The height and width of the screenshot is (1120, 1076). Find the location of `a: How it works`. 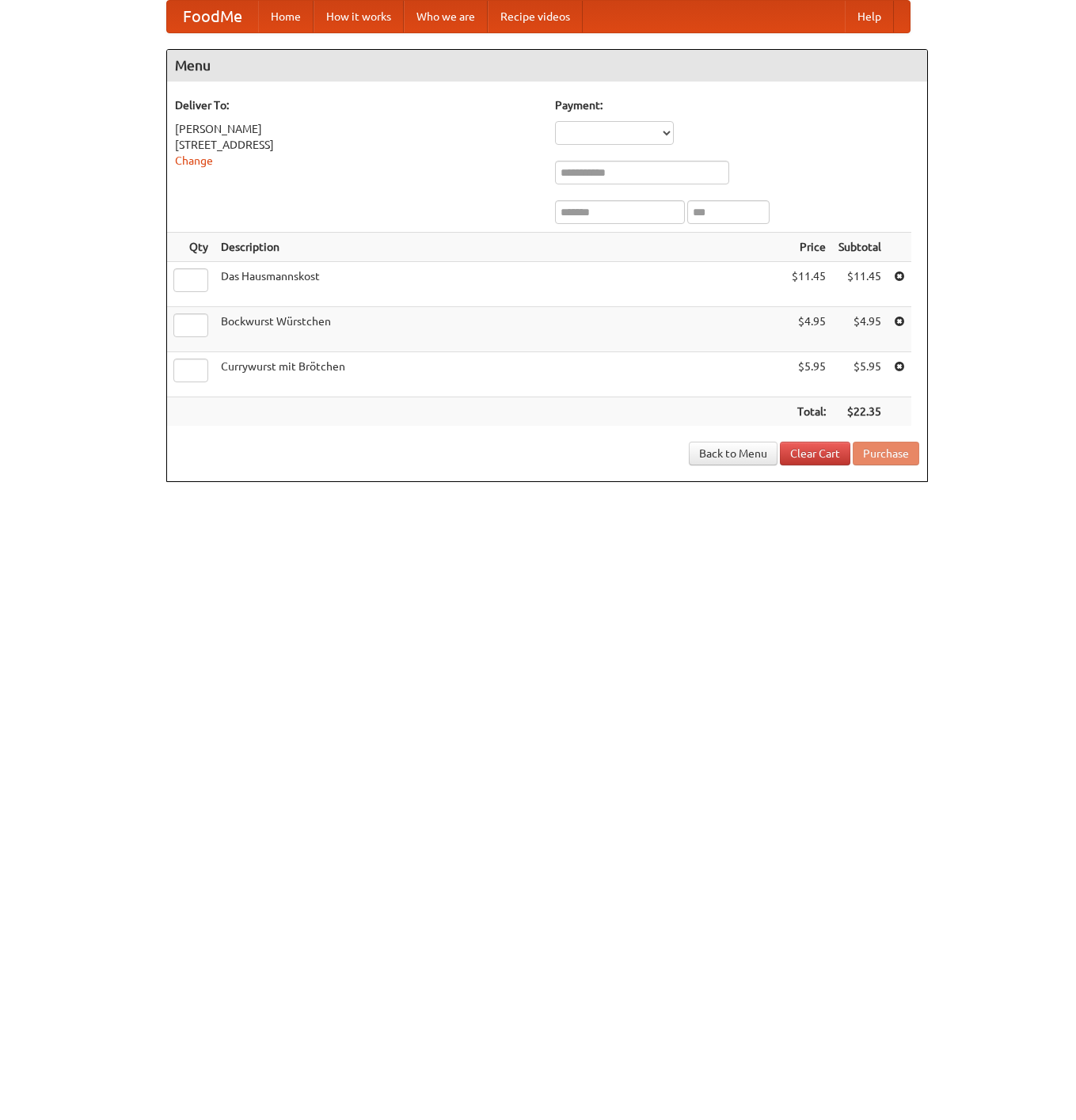

a: How it works is located at coordinates (359, 17).